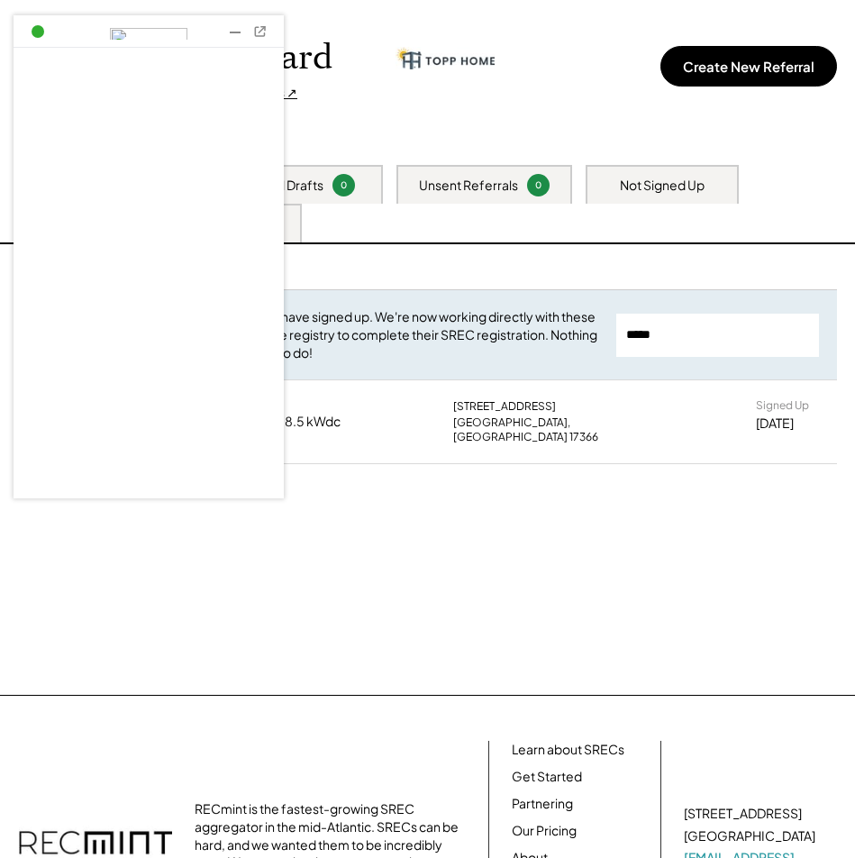  What do you see at coordinates (782, 406) in the screenshot?
I see `div: Signed Up` at bounding box center [782, 406].